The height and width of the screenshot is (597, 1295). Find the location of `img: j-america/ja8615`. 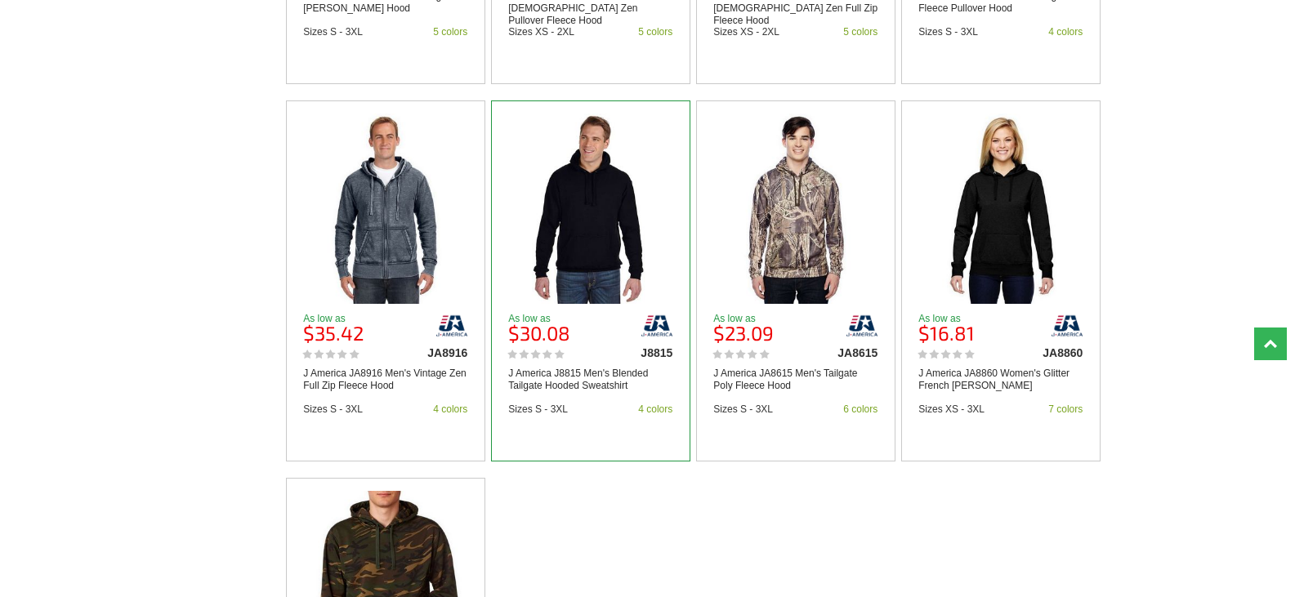

img: j-america/ja8615 is located at coordinates (862, 326).